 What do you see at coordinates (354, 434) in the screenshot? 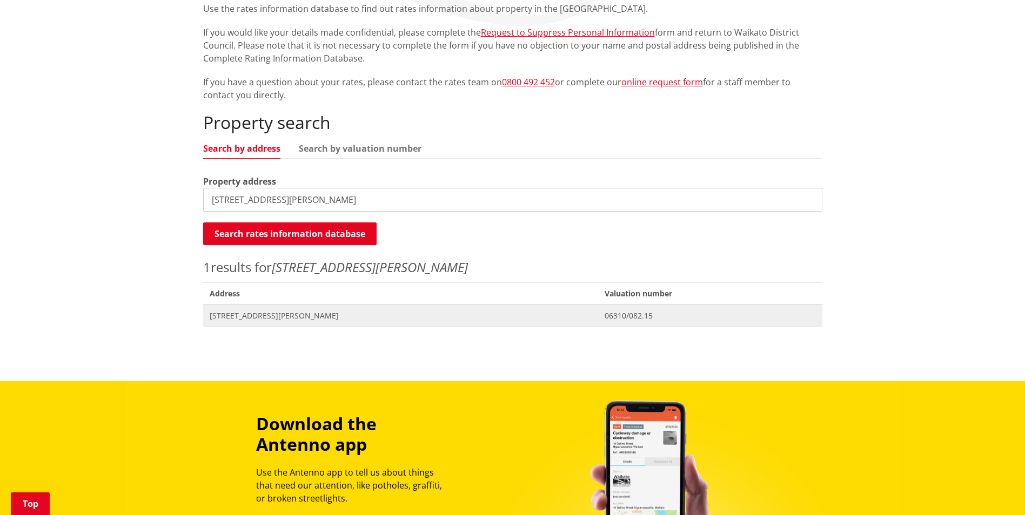
I see `h3: Download the Antenno app` at bounding box center [354, 434].